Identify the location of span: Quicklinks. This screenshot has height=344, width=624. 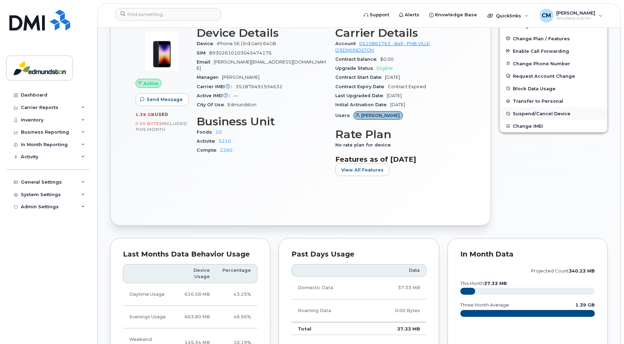
(508, 16).